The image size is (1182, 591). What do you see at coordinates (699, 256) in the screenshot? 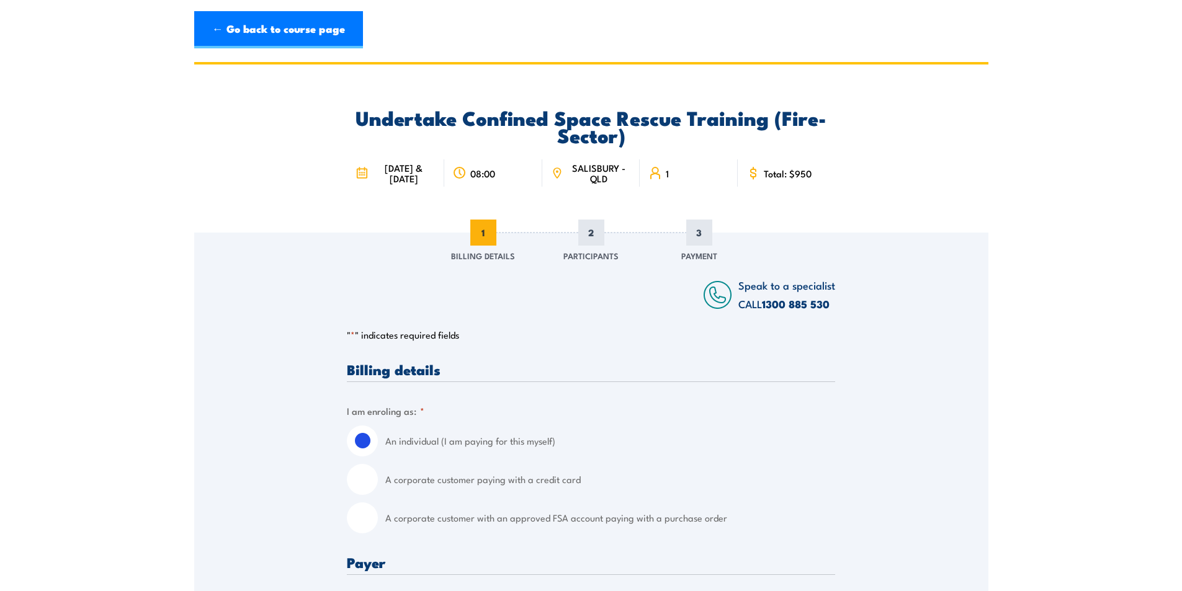
I see `span: Payment` at bounding box center [699, 256].